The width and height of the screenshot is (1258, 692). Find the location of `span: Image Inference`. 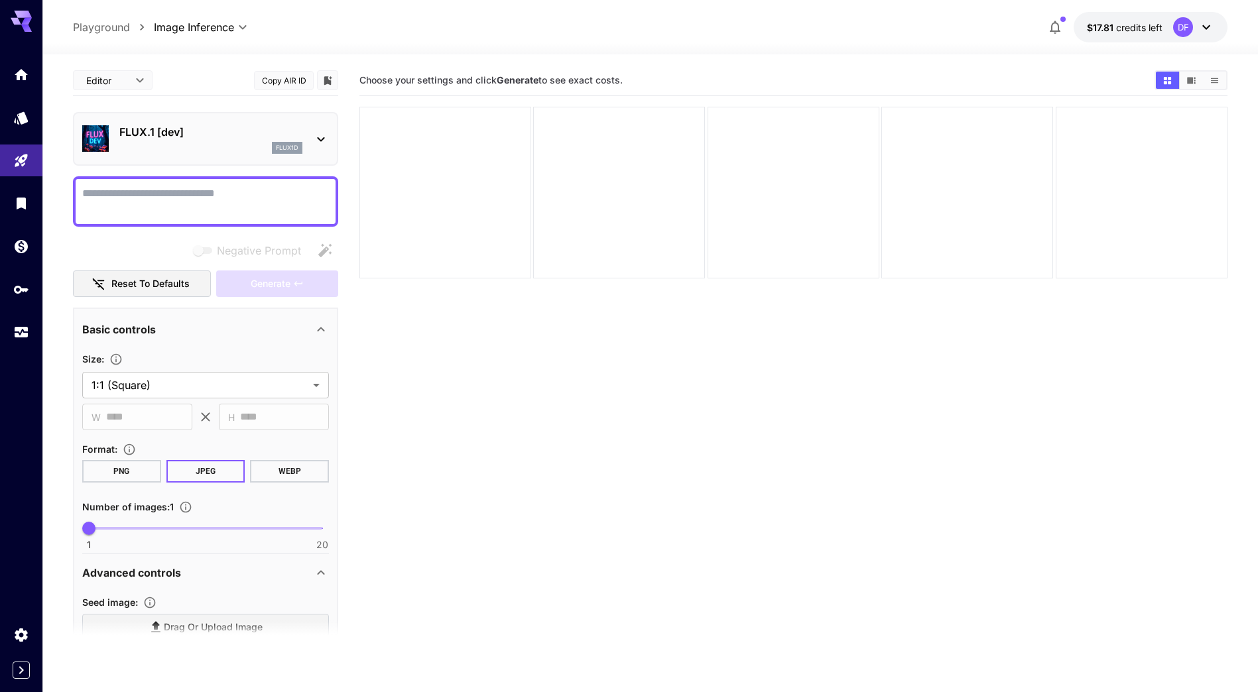

span: Image Inference is located at coordinates (194, 27).